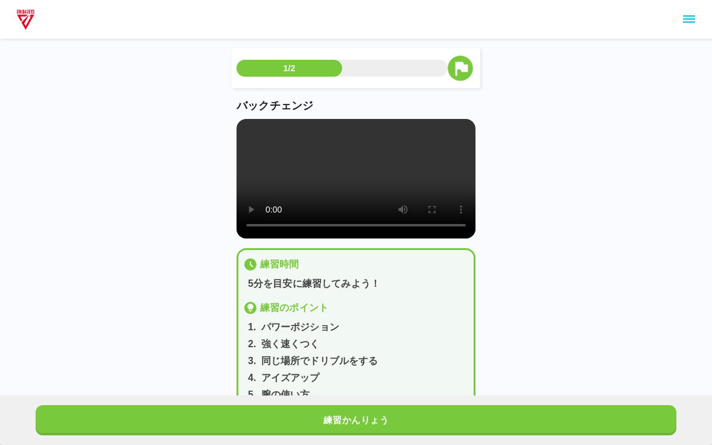  Describe the element at coordinates (356, 420) in the screenshot. I see `button: 練習かんりょう` at that location.